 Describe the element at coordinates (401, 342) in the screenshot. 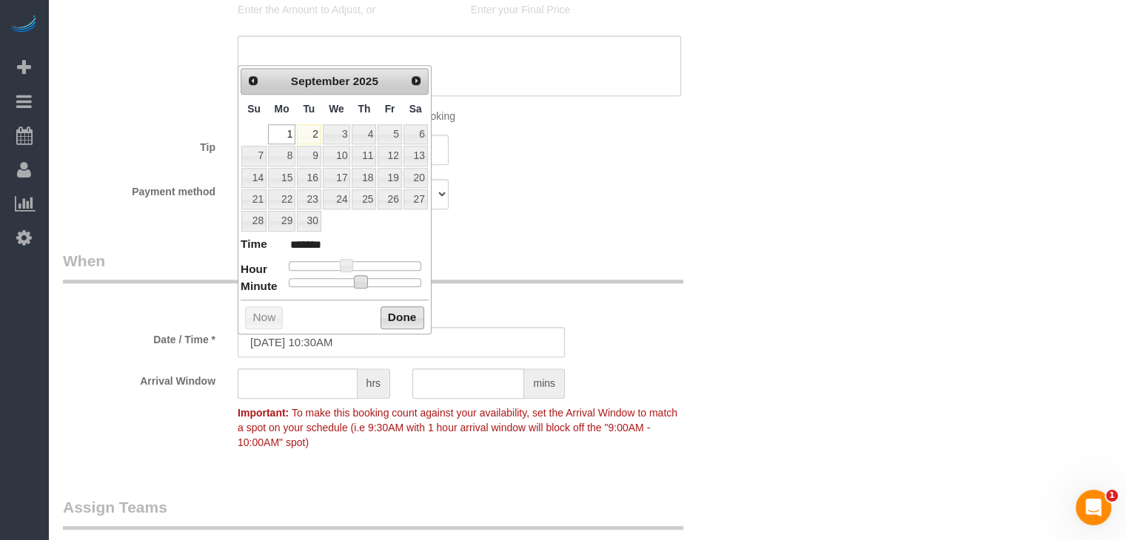

I see `input: MM/DD/YYYY HH:MM` at that location.